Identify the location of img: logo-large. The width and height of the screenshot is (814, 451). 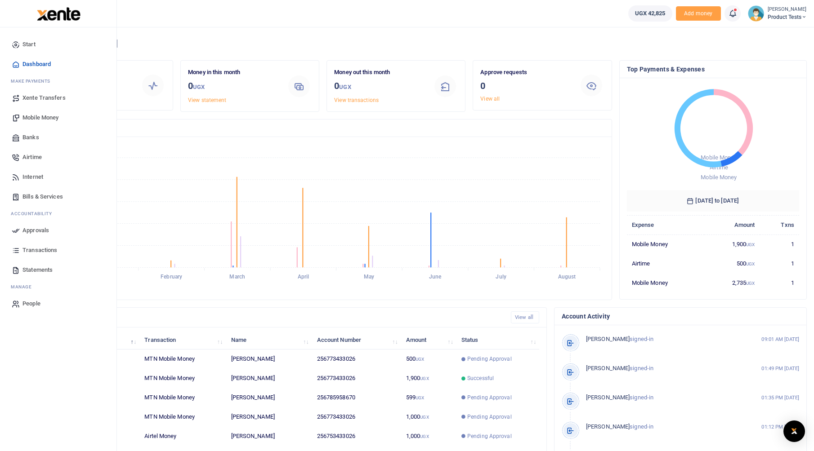
(58, 14).